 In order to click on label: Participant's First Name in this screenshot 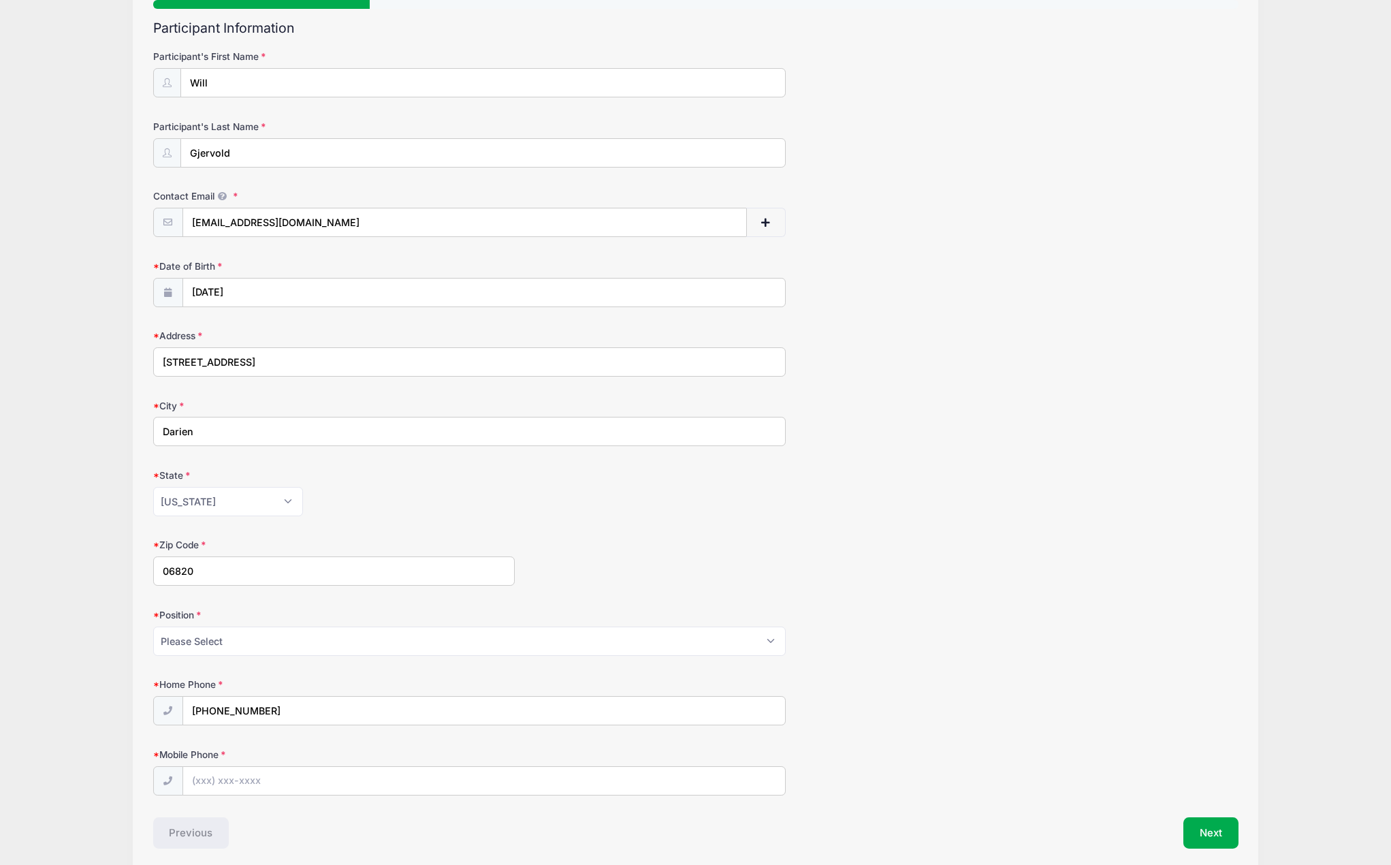, I will do `click(334, 57)`.